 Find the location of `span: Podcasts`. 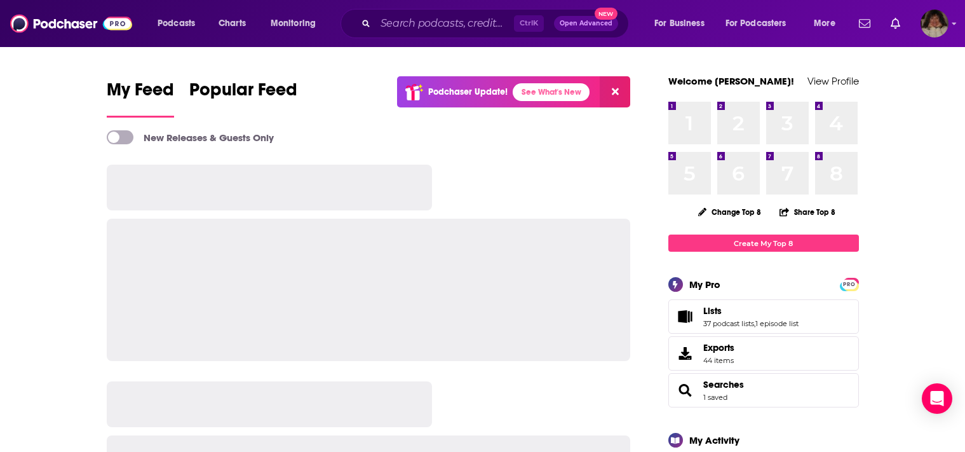

span: Podcasts is located at coordinates (176, 24).